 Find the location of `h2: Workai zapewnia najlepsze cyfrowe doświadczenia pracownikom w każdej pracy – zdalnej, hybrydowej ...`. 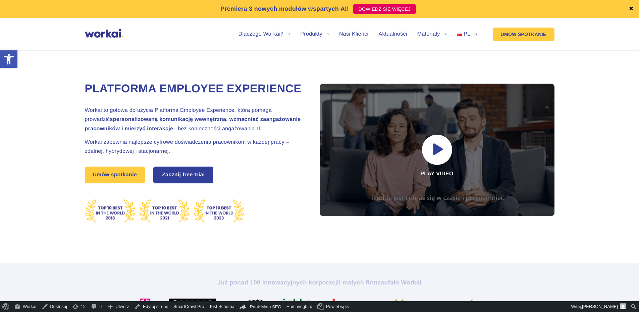

h2: Workai zapewnia najlepsze cyfrowe doświadczenia pracownikom w każdej pracy – zdalnej, hybrydowej ... is located at coordinates (194, 147).